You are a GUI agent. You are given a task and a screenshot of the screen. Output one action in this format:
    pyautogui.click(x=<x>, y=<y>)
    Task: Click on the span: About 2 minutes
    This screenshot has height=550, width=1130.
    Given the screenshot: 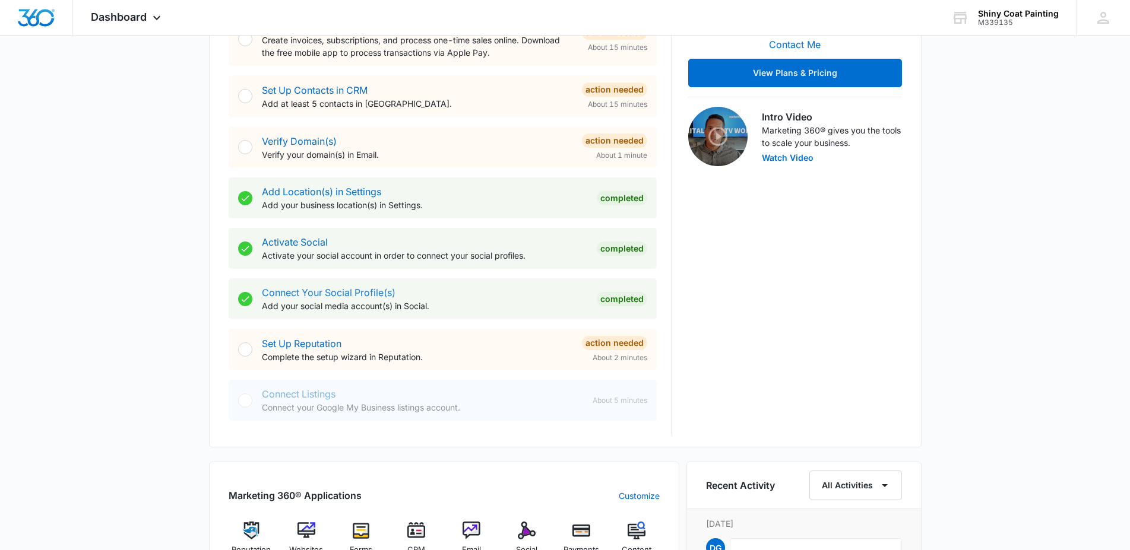 What is the action you would take?
    pyautogui.click(x=620, y=358)
    